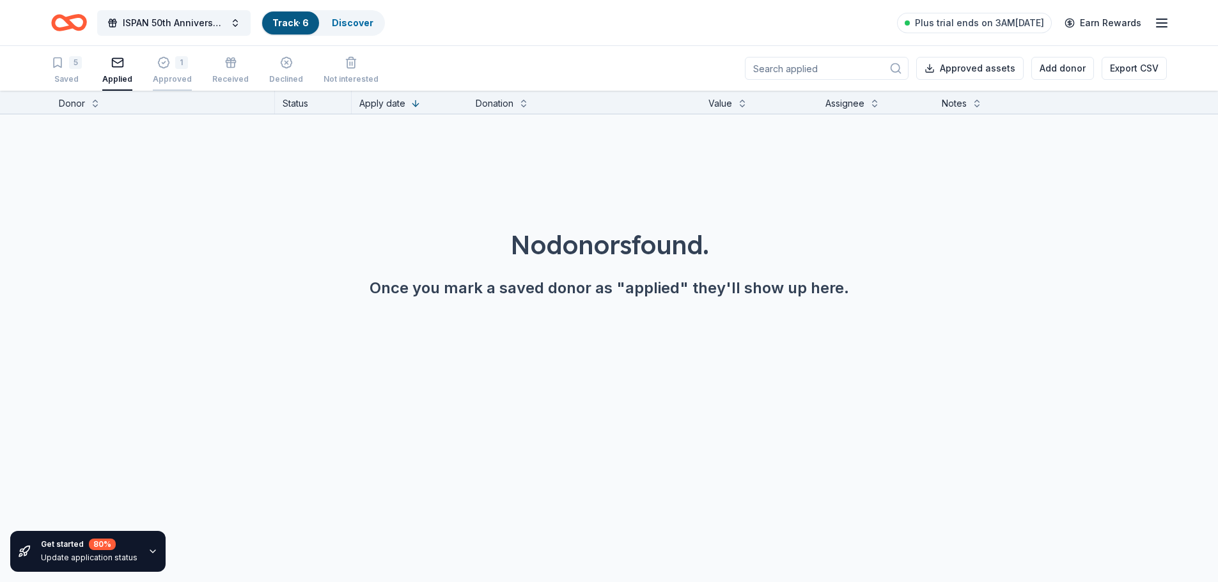 The height and width of the screenshot is (582, 1218). Describe the element at coordinates (290, 22) in the screenshot. I see `a: Track· 6` at that location.